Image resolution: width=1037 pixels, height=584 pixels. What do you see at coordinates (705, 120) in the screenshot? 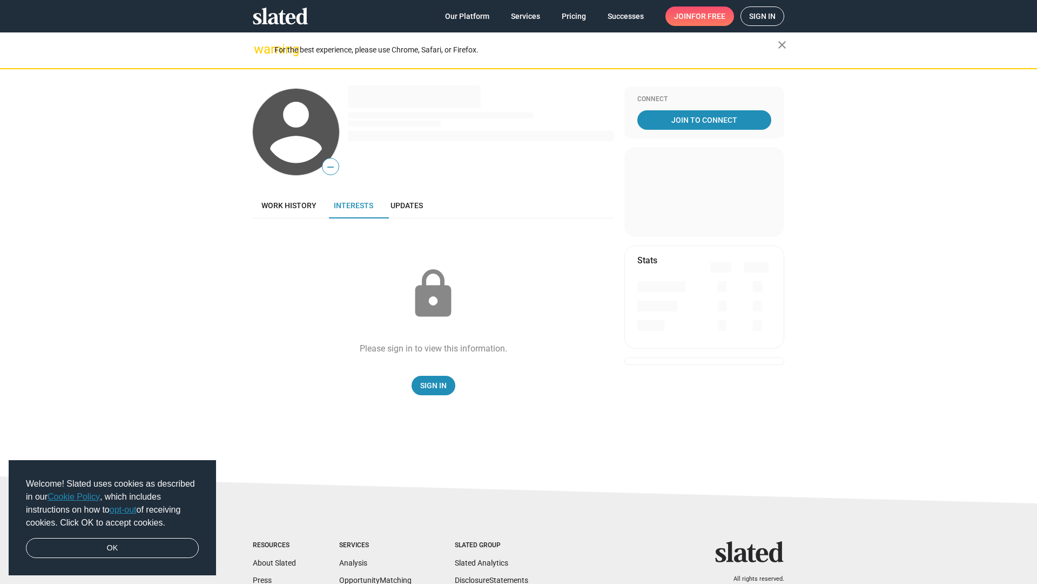
I see `span: Join To Connect` at bounding box center [705, 120].